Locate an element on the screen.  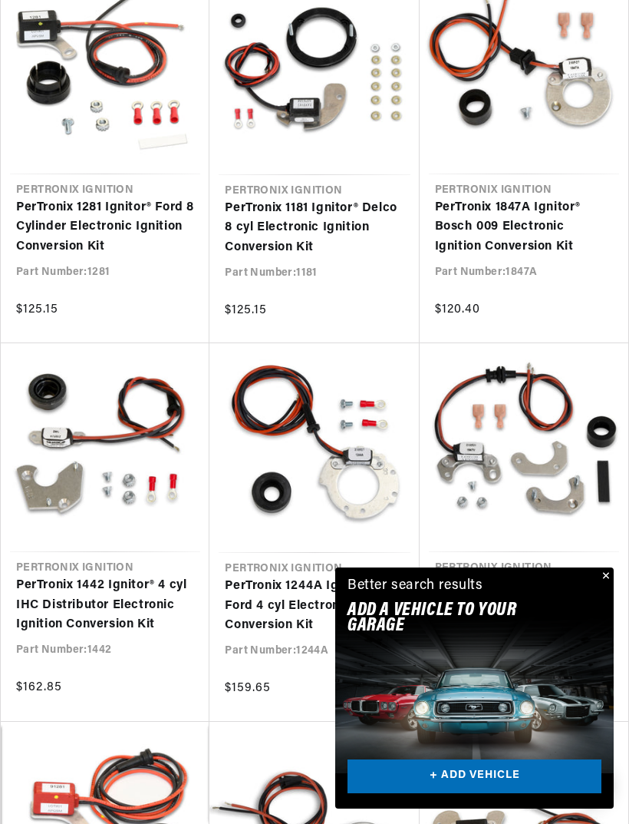
a: PerTronix 1442 Ignitor® 4 cyl IHC Distributor Electronic Ignition Conversion Kit is located at coordinates (105, 605).